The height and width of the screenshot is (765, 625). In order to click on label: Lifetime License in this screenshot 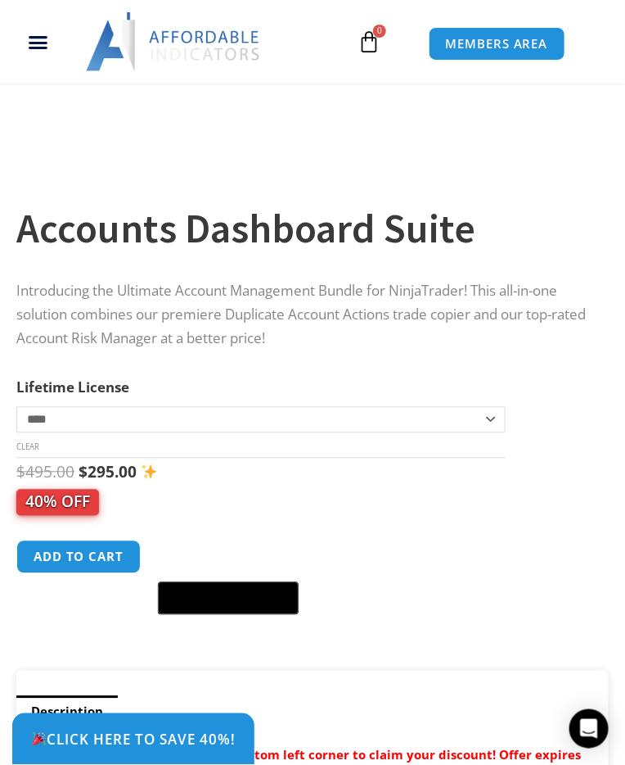, I will do `click(73, 387)`.